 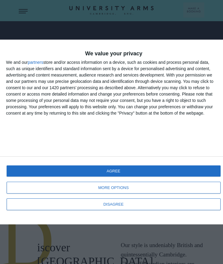 I want to click on button: MORE OPTIONS, so click(x=114, y=187).